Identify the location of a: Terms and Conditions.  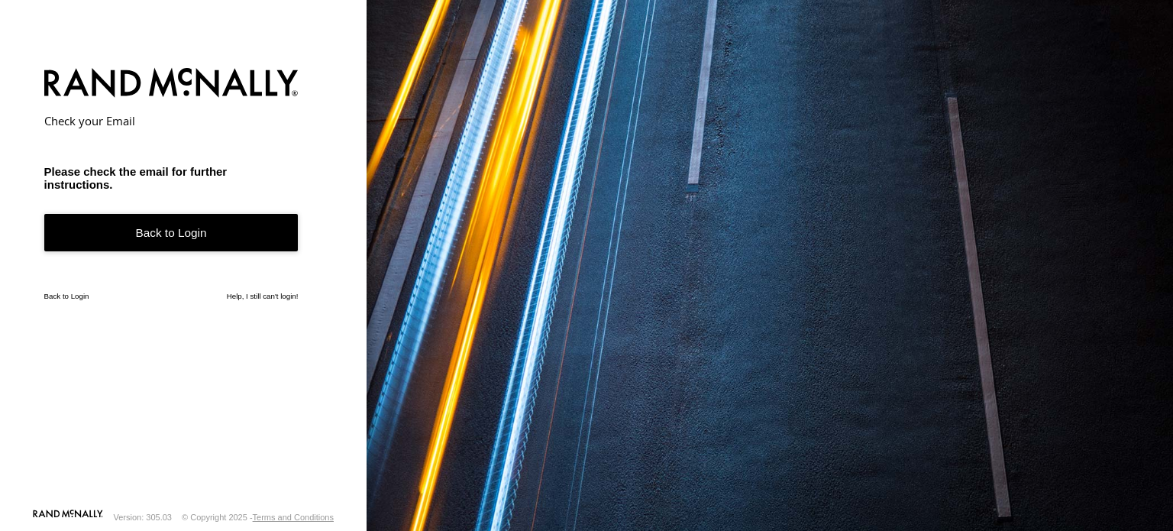
(293, 517).